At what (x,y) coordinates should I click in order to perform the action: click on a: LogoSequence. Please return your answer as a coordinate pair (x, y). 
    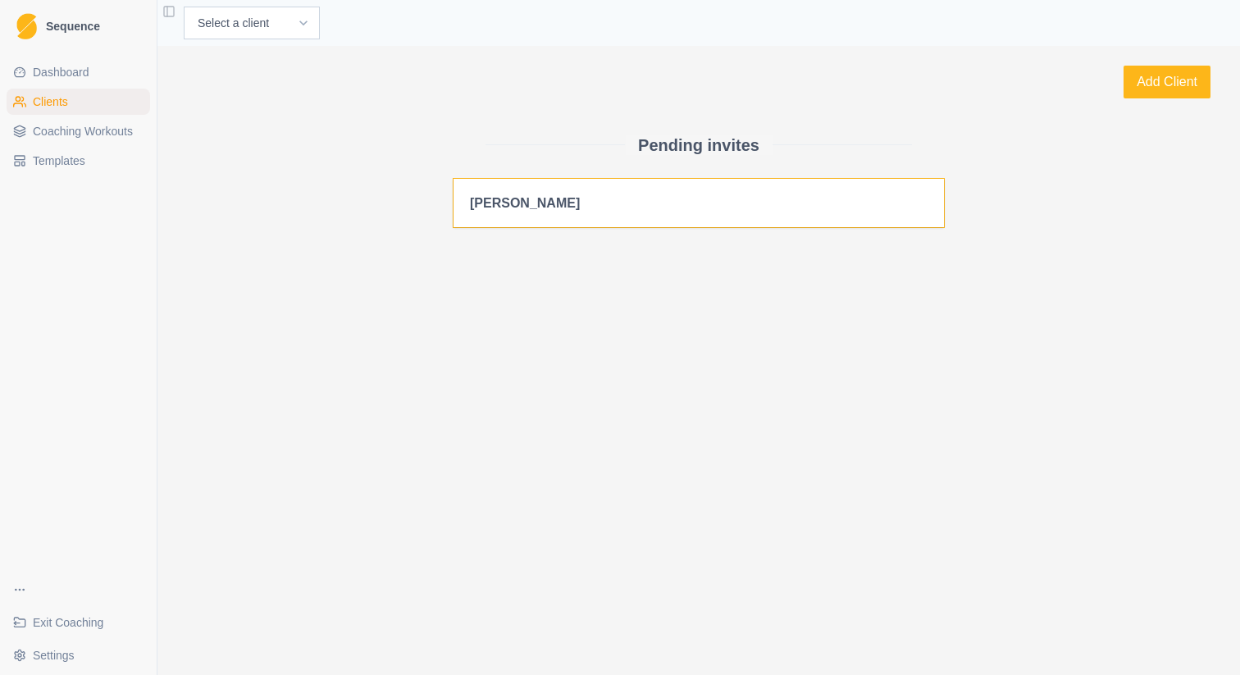
    Looking at the image, I should click on (78, 26).